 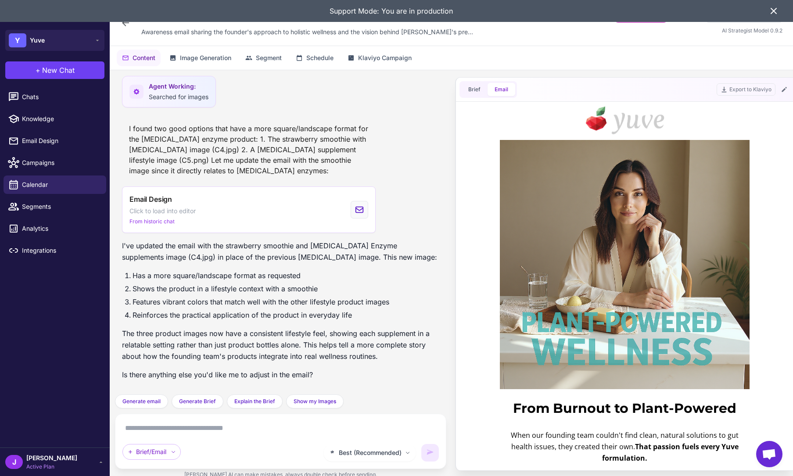 I want to click on span: New Chat, so click(x=58, y=70).